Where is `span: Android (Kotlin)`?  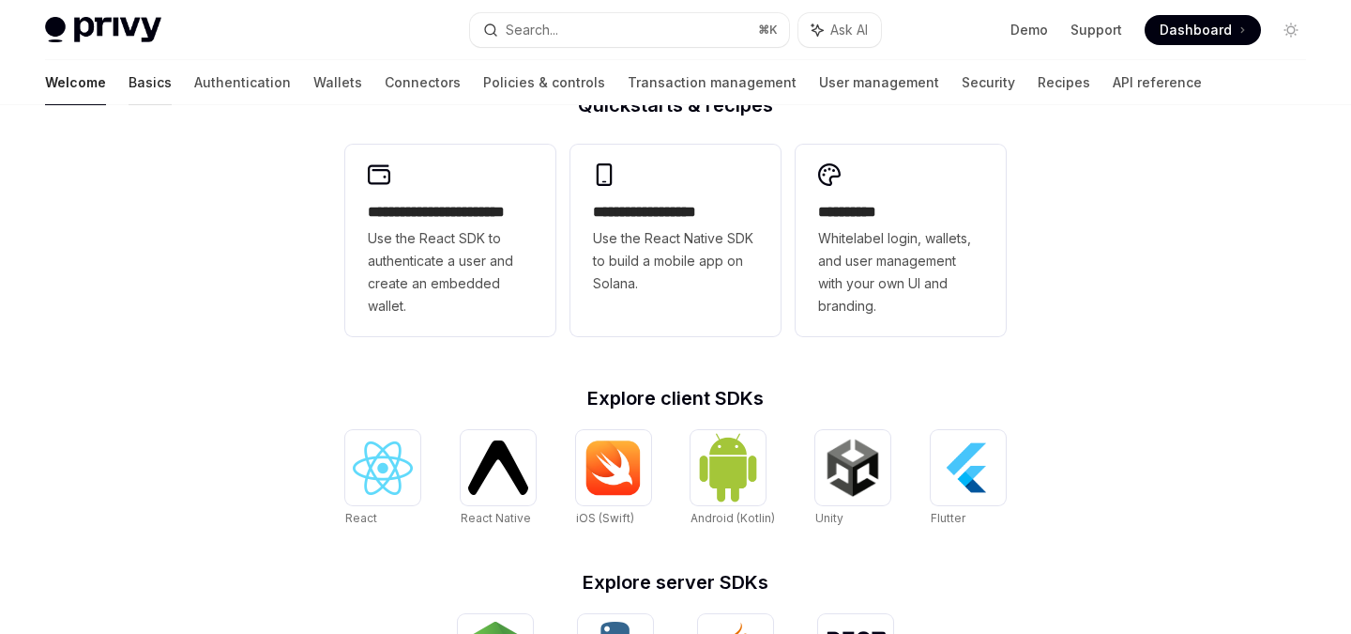 span: Android (Kotlin) is located at coordinates (733, 517).